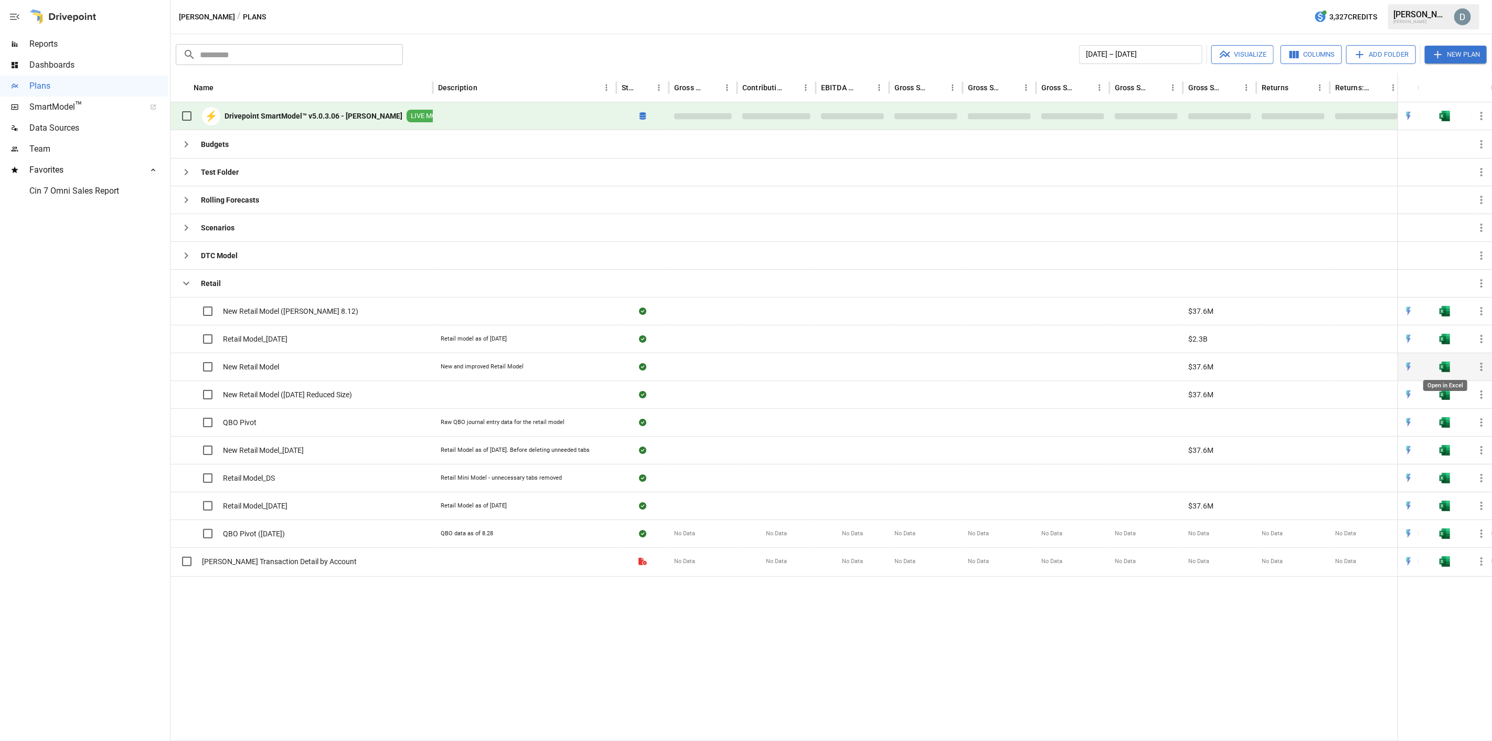 Image resolution: width=1492 pixels, height=741 pixels. What do you see at coordinates (1353, 17) in the screenshot?
I see `span: 3,327 Credits` at bounding box center [1353, 17].